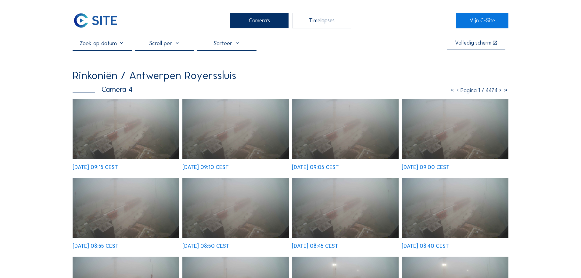 Image resolution: width=581 pixels, height=278 pixels. I want to click on div: Camera's, so click(259, 20).